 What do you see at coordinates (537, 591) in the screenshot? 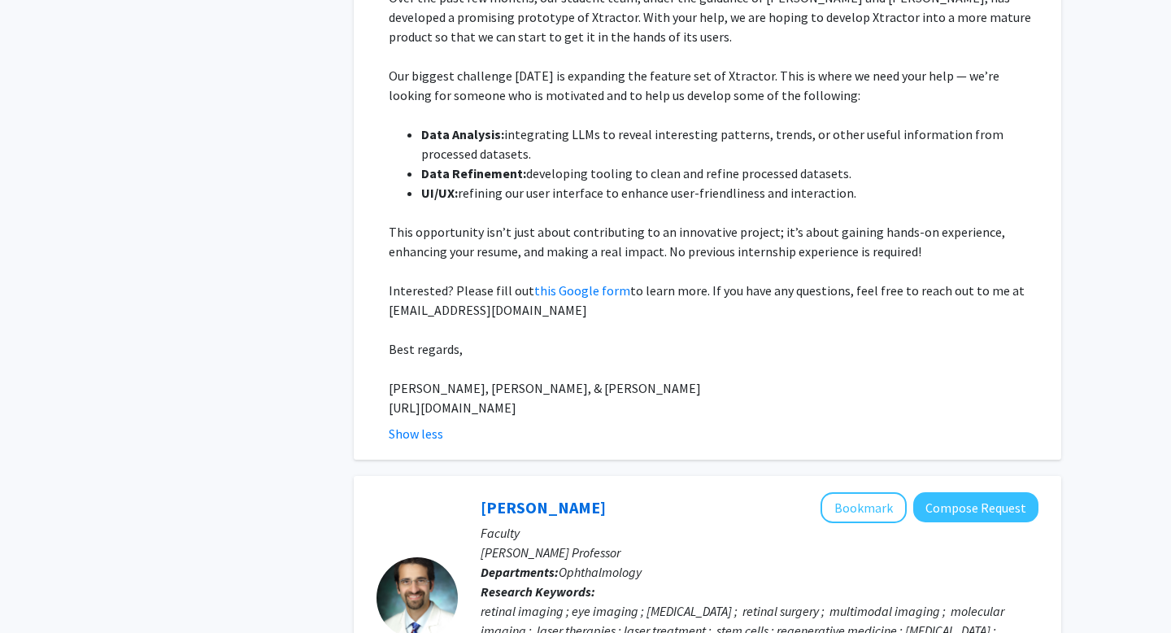
I see `b: Research Keywords:` at bounding box center [537, 591].